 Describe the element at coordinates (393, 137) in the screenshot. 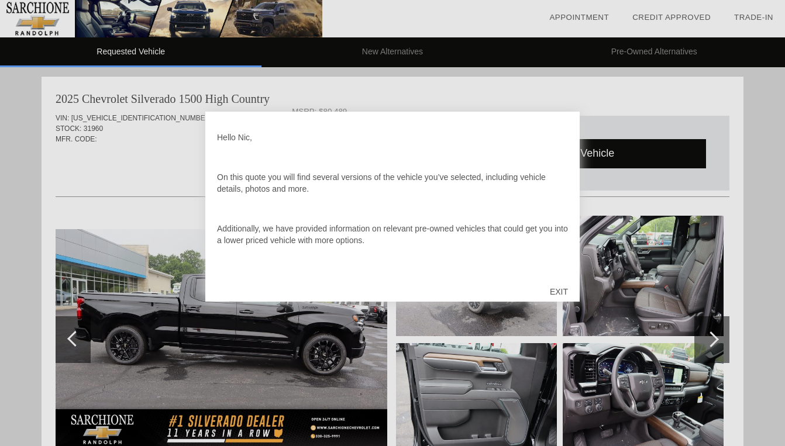

I see `p: Hello Nic,` at that location.